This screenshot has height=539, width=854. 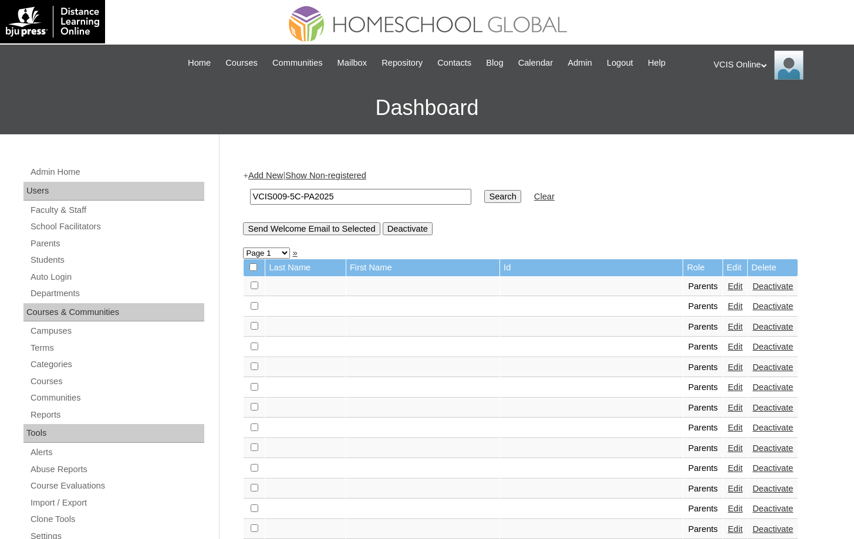 I want to click on a: Clear, so click(x=544, y=197).